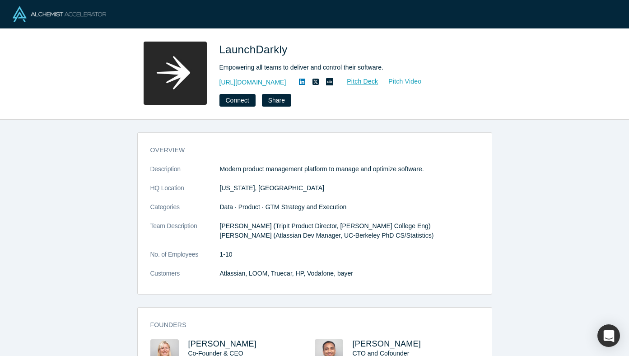 The image size is (629, 356). What do you see at coordinates (185, 235) in the screenshot?
I see `dt: Team Description` at bounding box center [185, 235].